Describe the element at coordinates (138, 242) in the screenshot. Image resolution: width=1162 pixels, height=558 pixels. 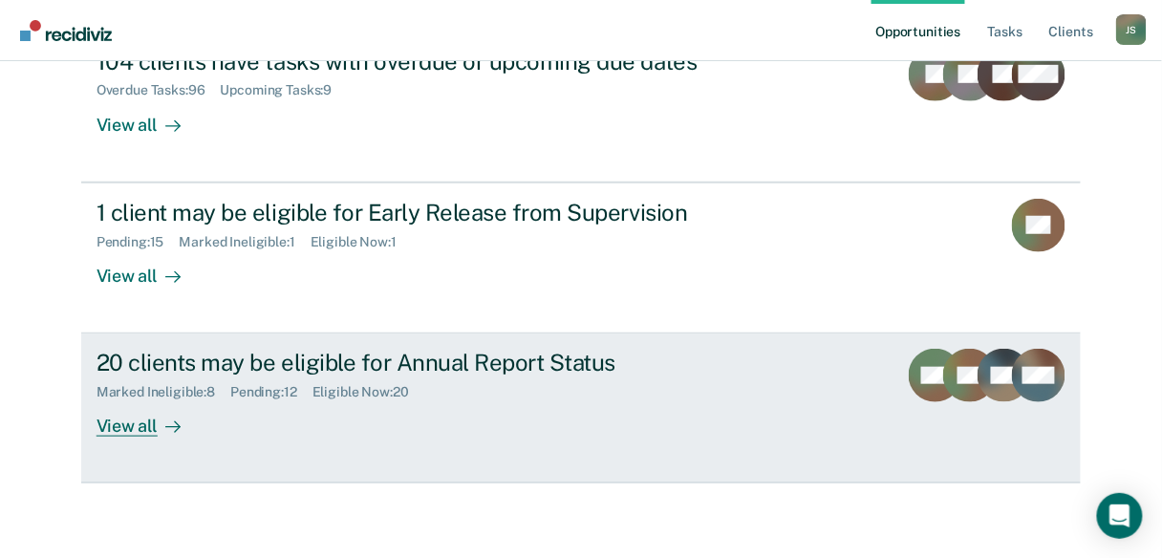
I see `div: Pending : 15` at that location.